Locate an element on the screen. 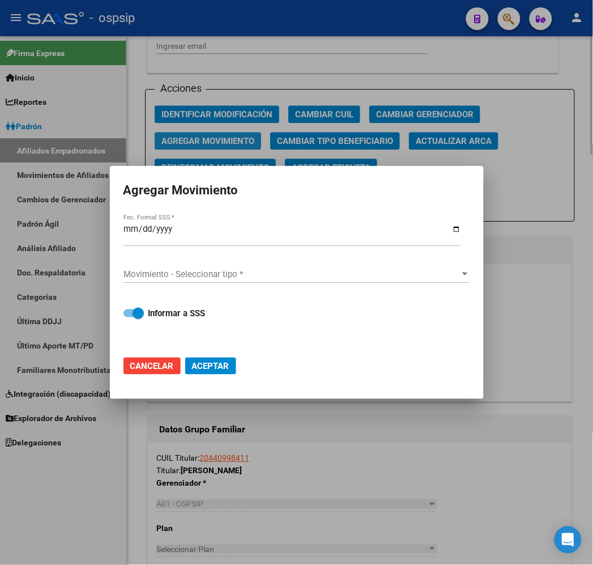  span: Cancelar is located at coordinates (152, 366).